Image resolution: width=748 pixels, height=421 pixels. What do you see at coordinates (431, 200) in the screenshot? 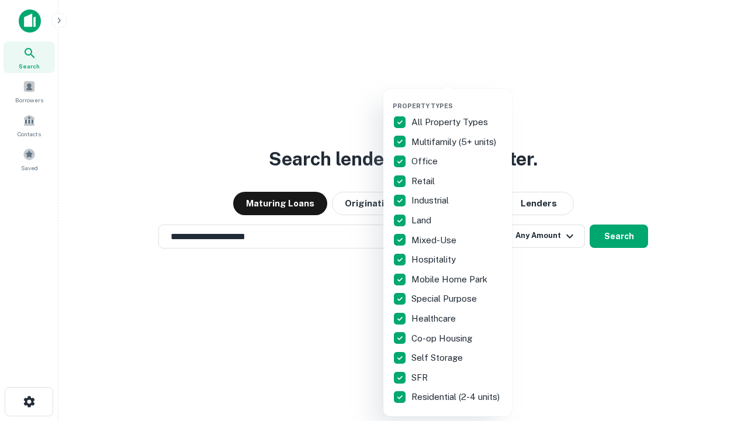
I see `p: Industrial` at bounding box center [431, 200].